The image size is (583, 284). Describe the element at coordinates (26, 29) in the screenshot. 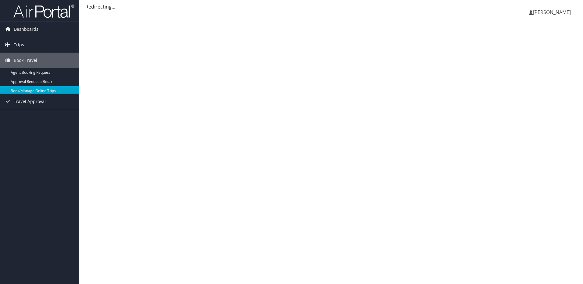

I see `span: Dashboards` at that location.